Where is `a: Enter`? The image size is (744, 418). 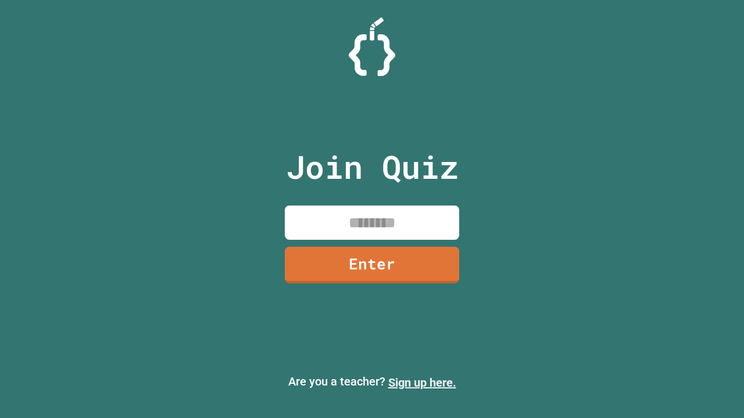 a: Enter is located at coordinates (372, 265).